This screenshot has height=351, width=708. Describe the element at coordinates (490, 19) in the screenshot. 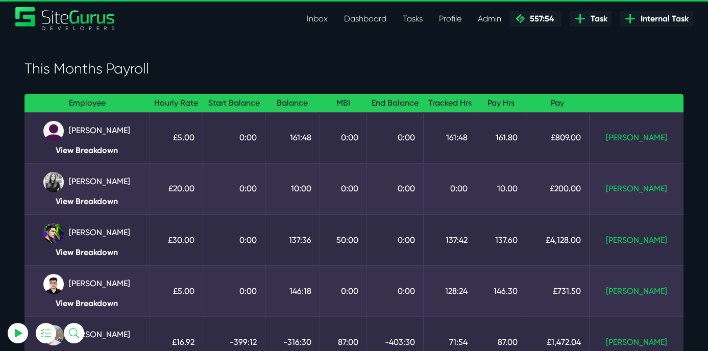

I see `a: Admin` at that location.